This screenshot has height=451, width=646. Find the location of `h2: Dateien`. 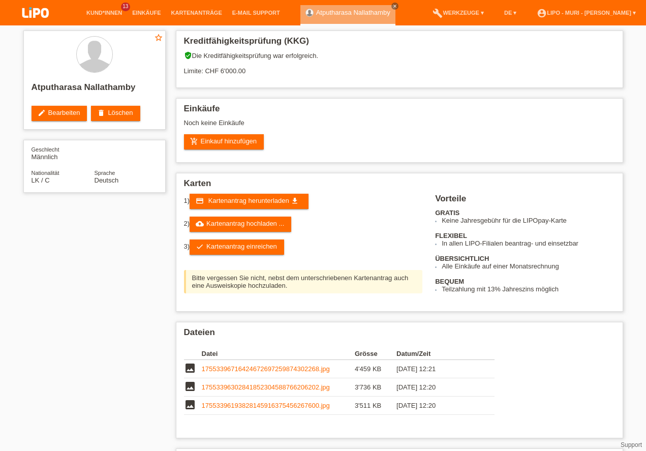

h2: Dateien is located at coordinates (399, 335).